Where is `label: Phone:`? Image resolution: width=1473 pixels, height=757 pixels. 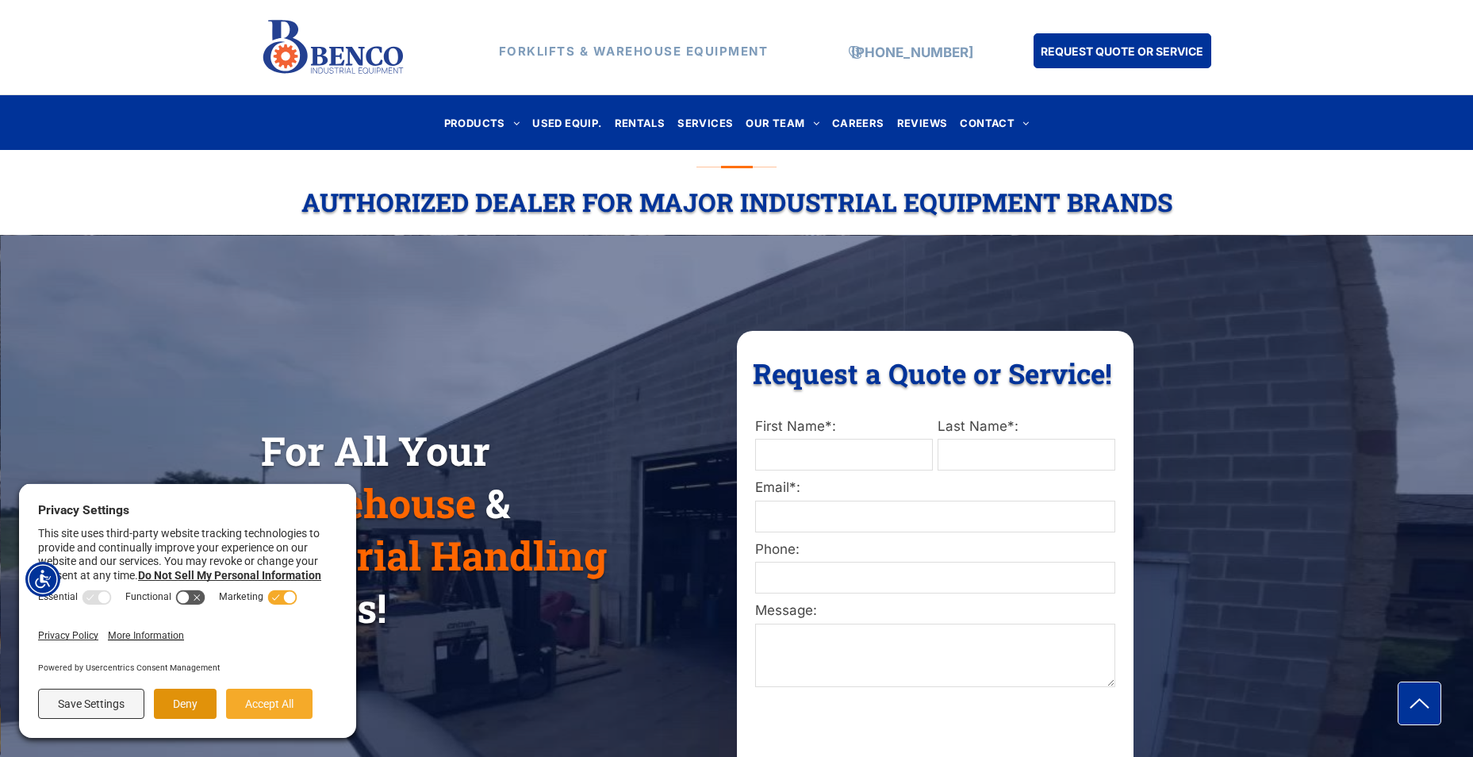
label: Phone: is located at coordinates (935, 550).